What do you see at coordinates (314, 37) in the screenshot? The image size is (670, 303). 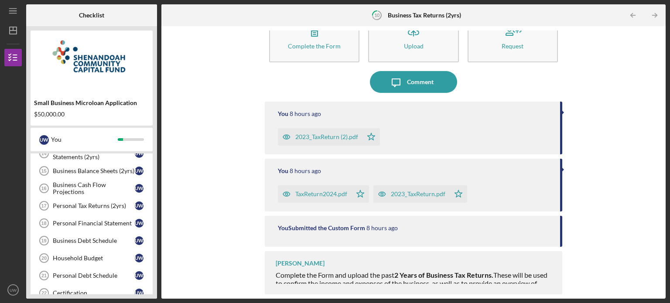 I see `button: Complete the Form` at bounding box center [314, 37].